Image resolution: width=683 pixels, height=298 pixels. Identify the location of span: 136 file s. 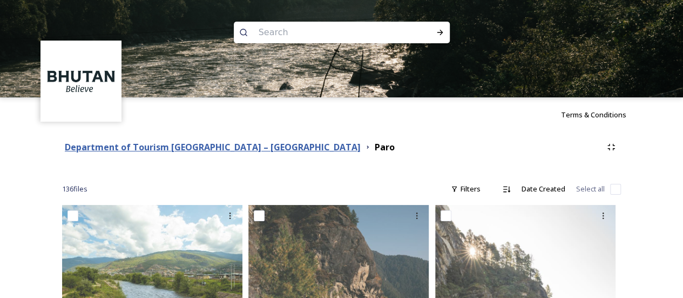
(75, 188).